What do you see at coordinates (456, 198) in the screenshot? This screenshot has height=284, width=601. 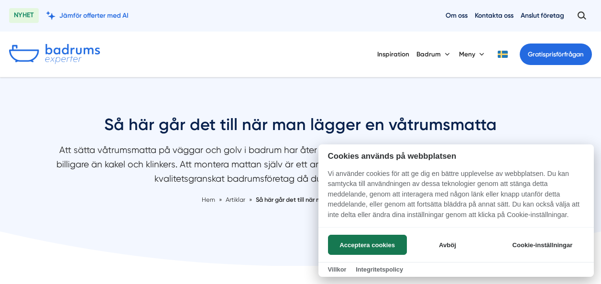 I see `p: Vi använder cookies för att ge dig en bättre upplevelse av webbplatsen. Du kan samtycka till anvä...` at bounding box center [456, 198].